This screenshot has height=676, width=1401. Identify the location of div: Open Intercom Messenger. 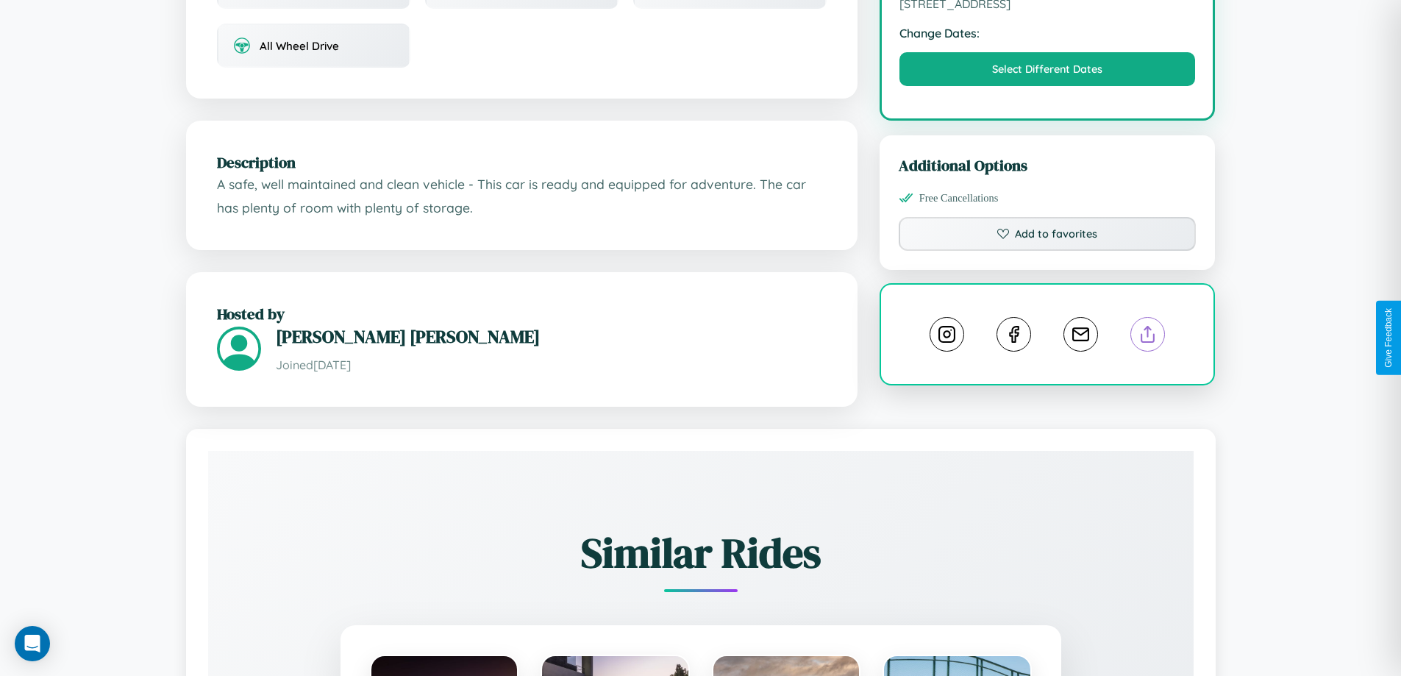
(32, 644).